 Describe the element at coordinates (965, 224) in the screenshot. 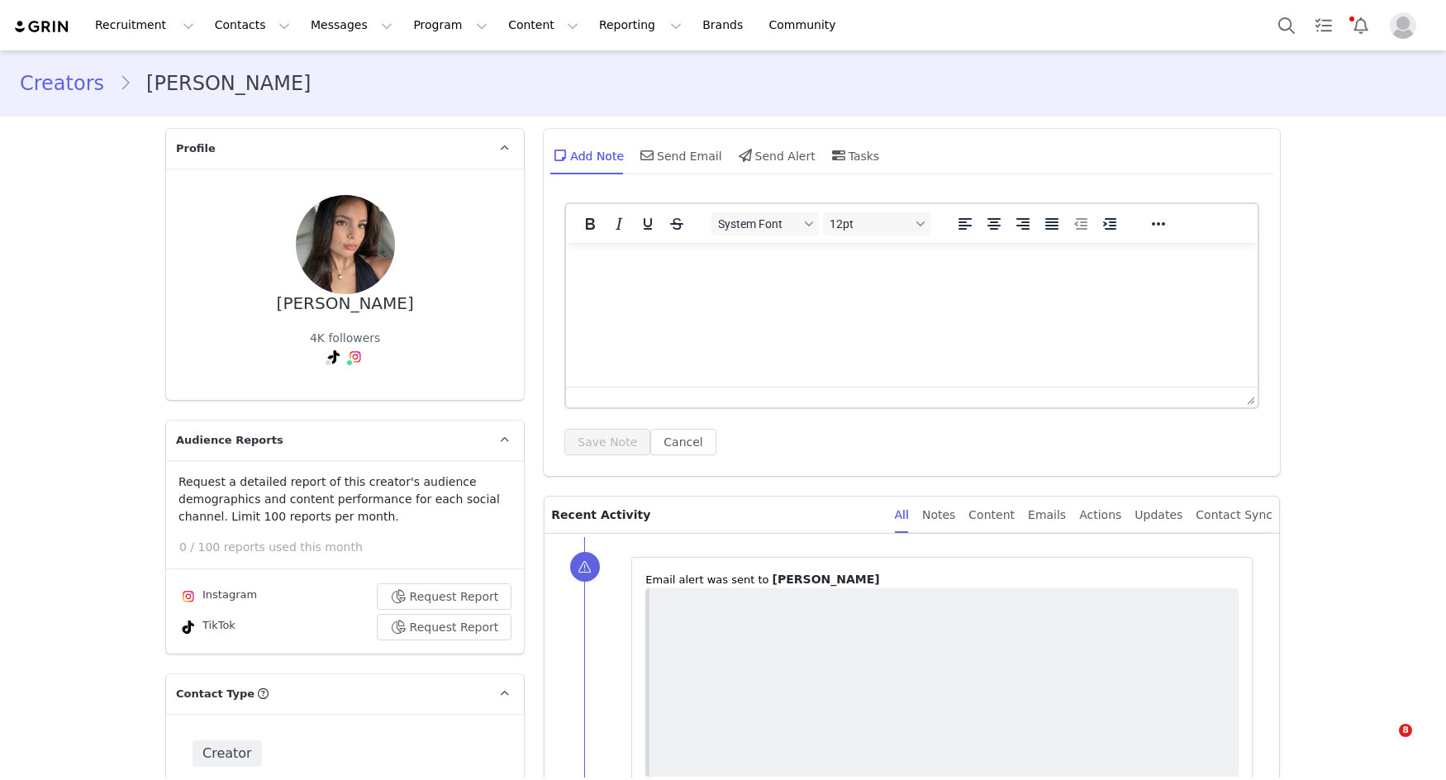

I see `button: Align left` at that location.